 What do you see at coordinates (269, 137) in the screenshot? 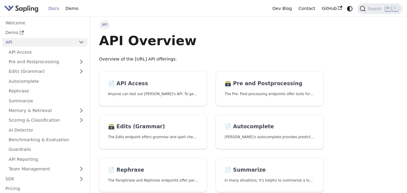
I see `p: Sapling's autocomplete provides predictions of the next few characters or words` at bounding box center [269, 137].